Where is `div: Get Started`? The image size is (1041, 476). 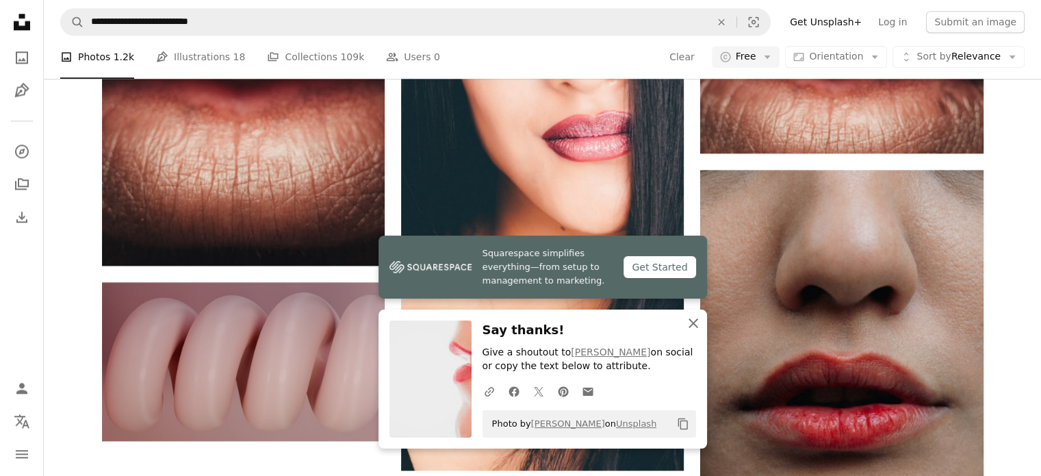 div: Get Started is located at coordinates (659, 267).